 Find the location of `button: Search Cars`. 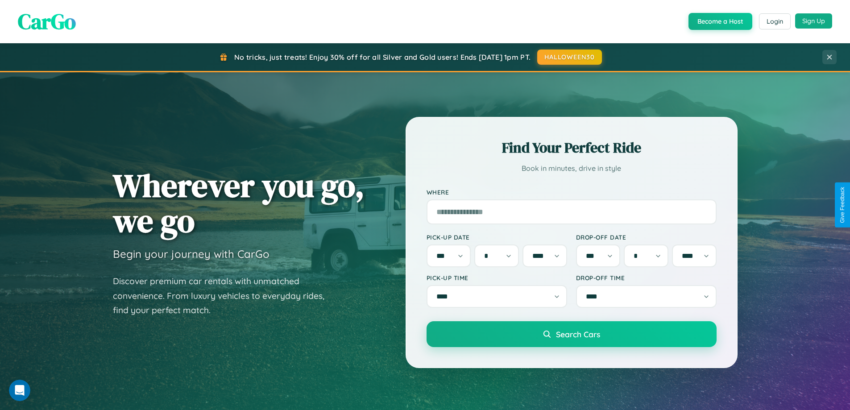

button: Search Cars is located at coordinates (571, 334).